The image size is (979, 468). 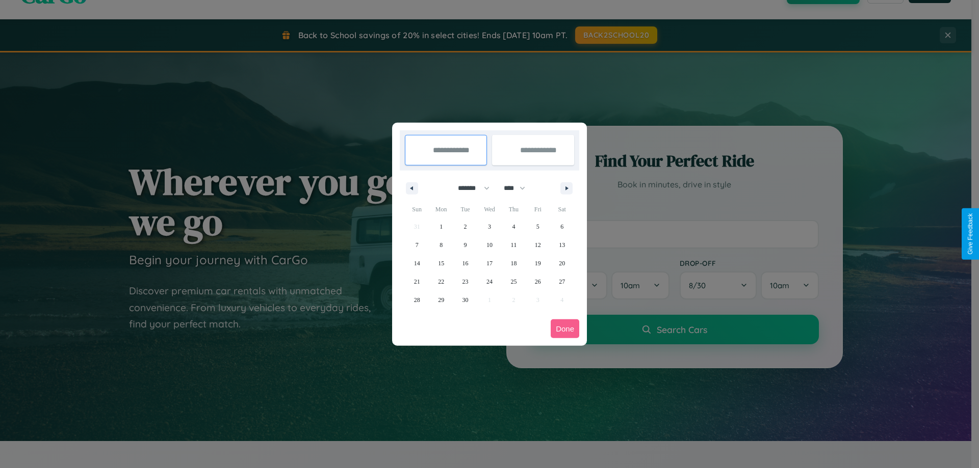 What do you see at coordinates (416, 245) in the screenshot?
I see `button: 7` at bounding box center [416, 245].